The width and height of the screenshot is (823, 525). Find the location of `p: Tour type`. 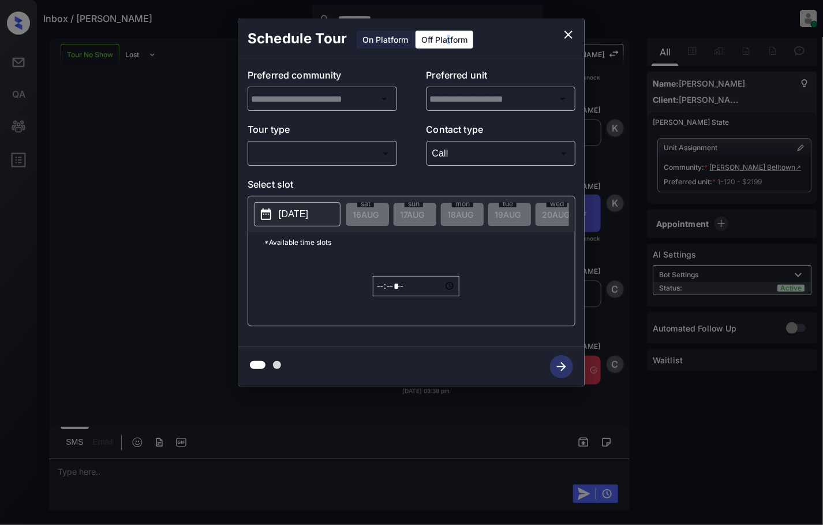

p: Tour type is located at coordinates (322, 132).